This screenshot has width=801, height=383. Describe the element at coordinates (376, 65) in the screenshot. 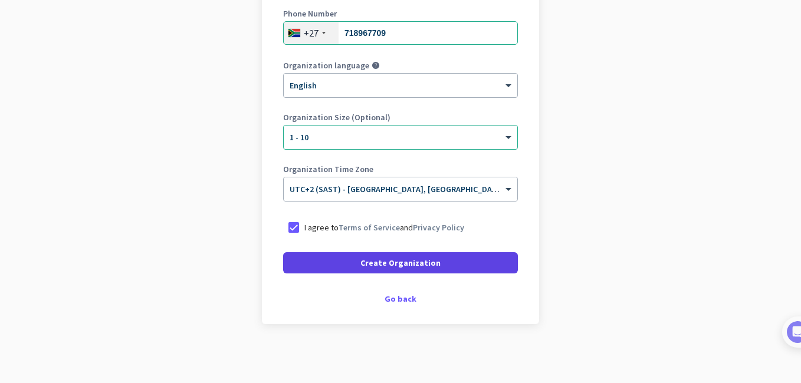

I see `i: help` at that location.